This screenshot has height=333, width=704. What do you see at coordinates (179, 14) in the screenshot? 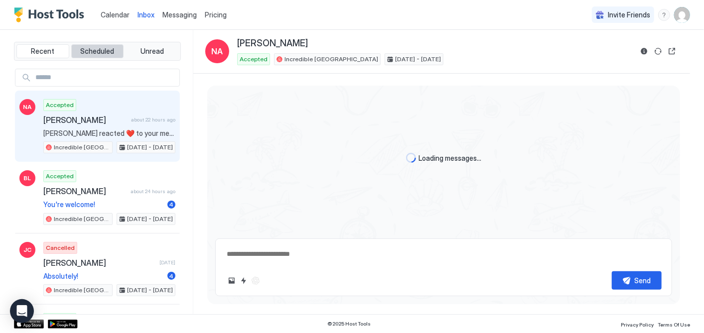
I see `a: Messaging` at bounding box center [179, 14].